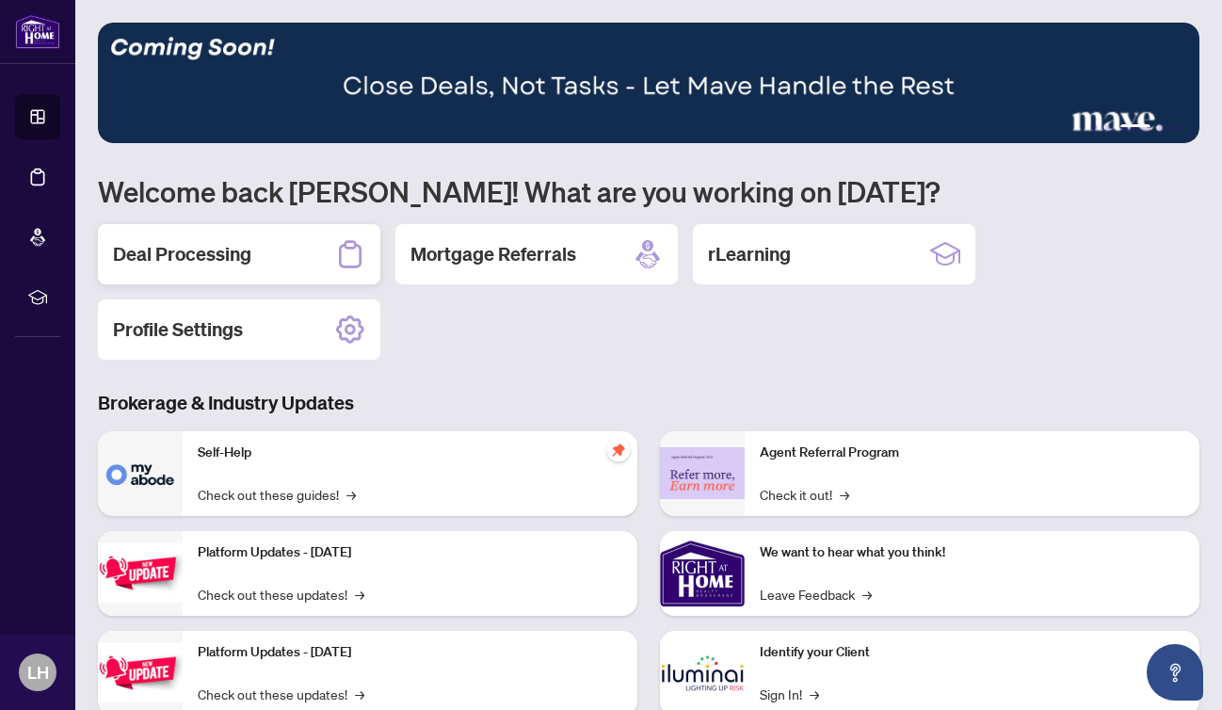  What do you see at coordinates (182, 254) in the screenshot?
I see `h2: Deal Processing` at bounding box center [182, 254].